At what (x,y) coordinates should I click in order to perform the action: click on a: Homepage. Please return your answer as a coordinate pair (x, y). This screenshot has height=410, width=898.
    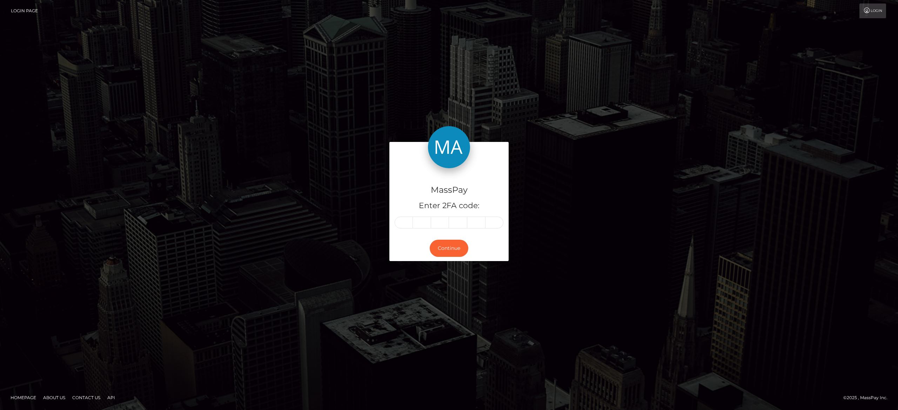
    Looking at the image, I should click on (23, 398).